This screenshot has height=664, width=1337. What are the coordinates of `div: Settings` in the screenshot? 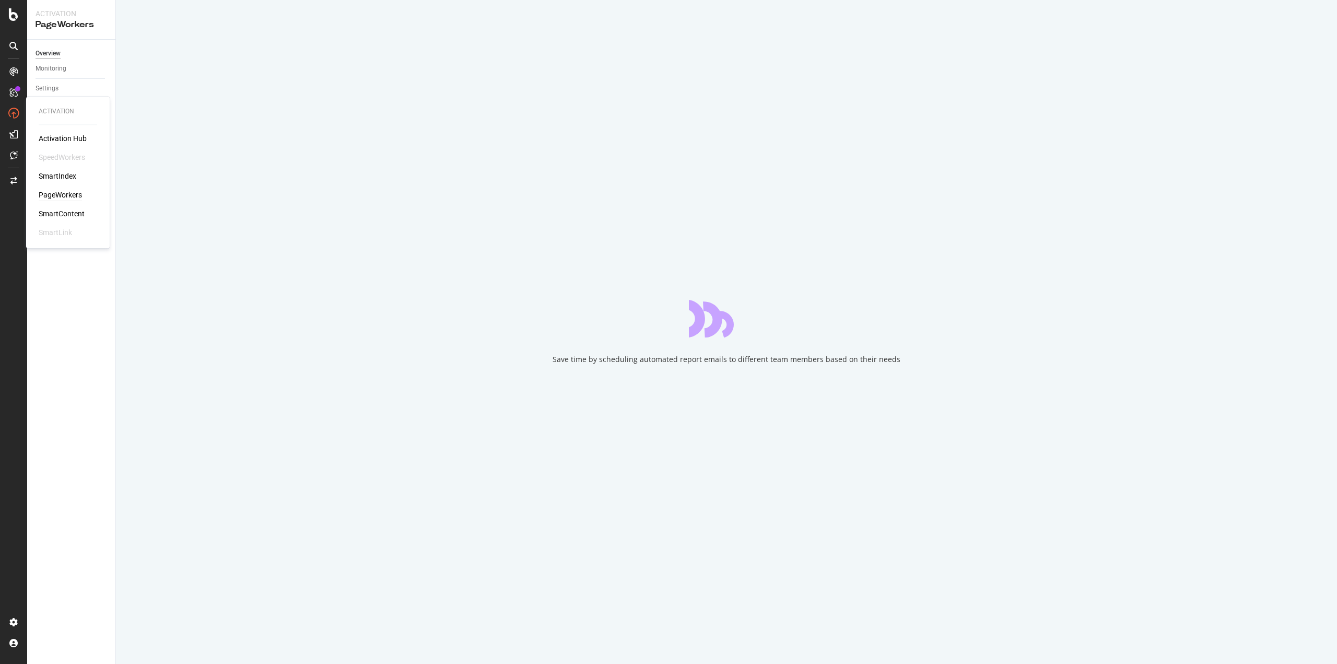 It's located at (47, 88).